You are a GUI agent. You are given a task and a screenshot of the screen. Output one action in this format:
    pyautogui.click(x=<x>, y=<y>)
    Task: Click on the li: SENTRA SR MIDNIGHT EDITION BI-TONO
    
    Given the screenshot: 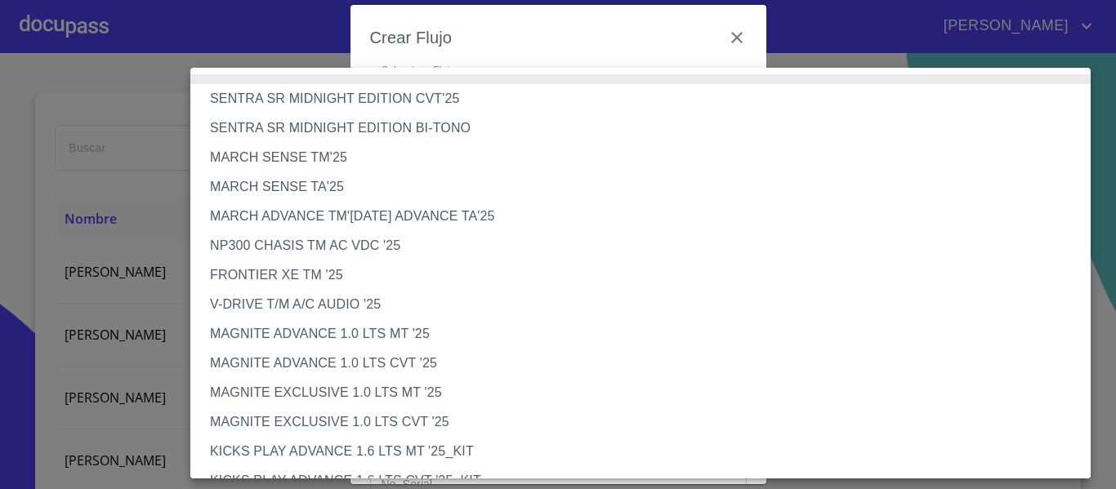 What is the action you would take?
    pyautogui.click(x=646, y=128)
    